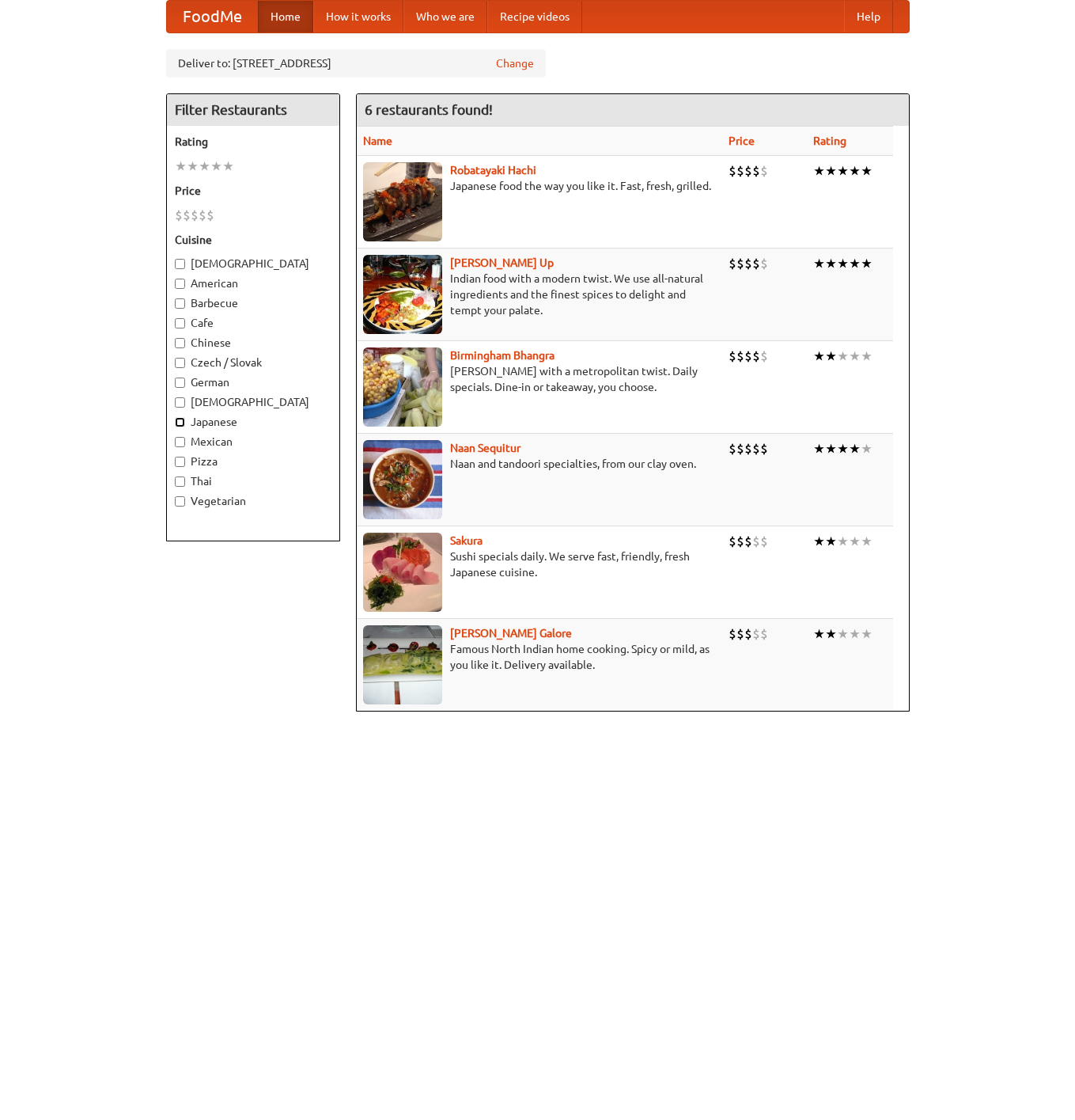  Describe the element at coordinates (254, 142) in the screenshot. I see `h5: Rating` at that location.